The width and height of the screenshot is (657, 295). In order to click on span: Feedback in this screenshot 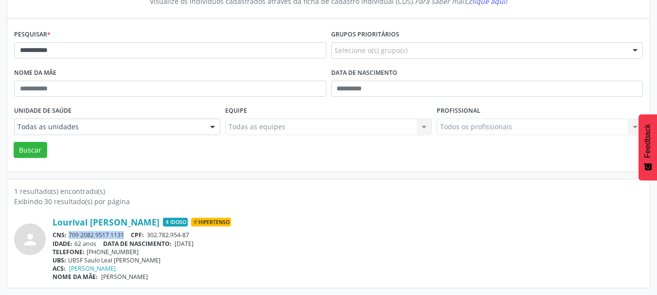, I will do `click(648, 141)`.